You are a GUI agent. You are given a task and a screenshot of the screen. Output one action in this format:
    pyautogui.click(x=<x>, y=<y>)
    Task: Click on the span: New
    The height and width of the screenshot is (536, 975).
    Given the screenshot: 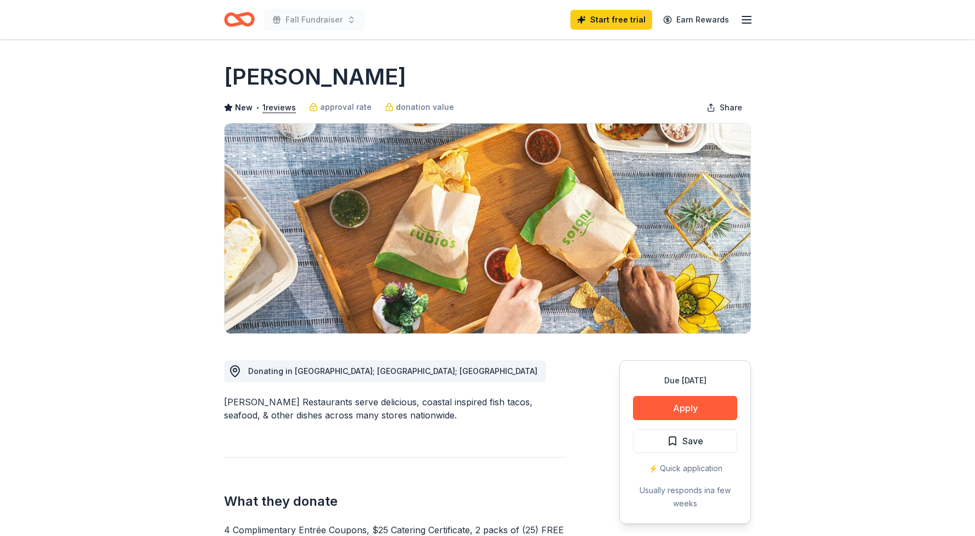 What is the action you would take?
    pyautogui.click(x=244, y=108)
    